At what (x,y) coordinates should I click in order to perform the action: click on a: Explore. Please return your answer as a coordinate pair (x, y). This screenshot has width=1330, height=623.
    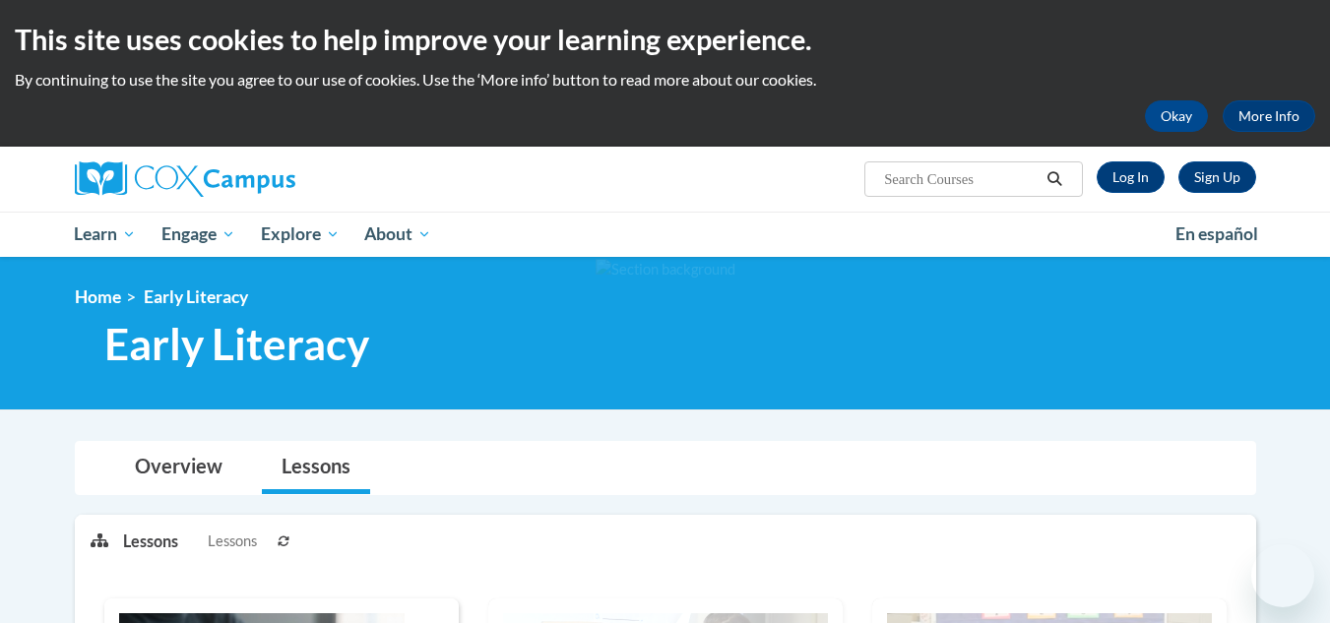
    Looking at the image, I should click on (300, 234).